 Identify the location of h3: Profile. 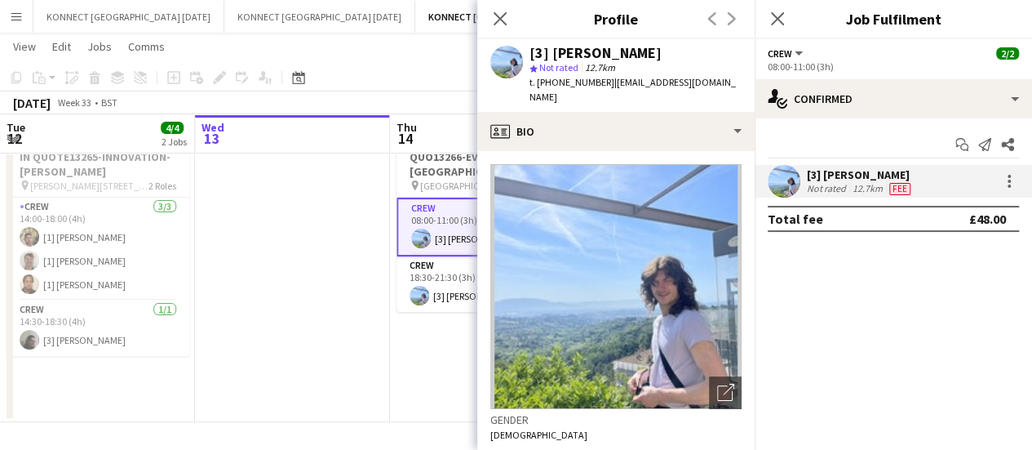
(616, 19).